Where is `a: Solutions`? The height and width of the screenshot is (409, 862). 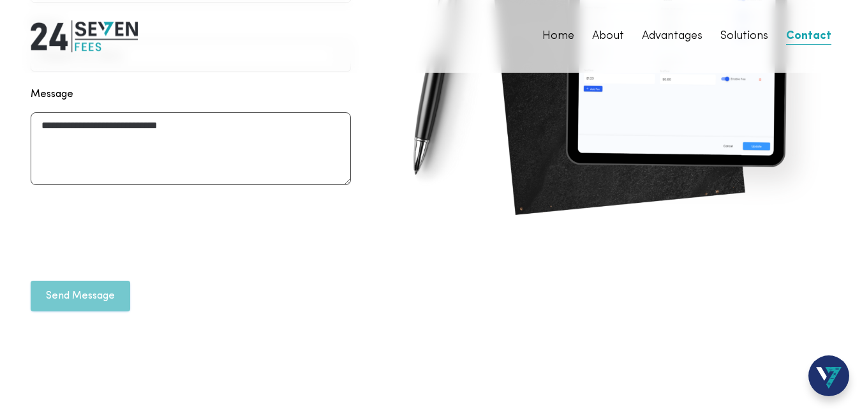
a: Solutions is located at coordinates (744, 36).